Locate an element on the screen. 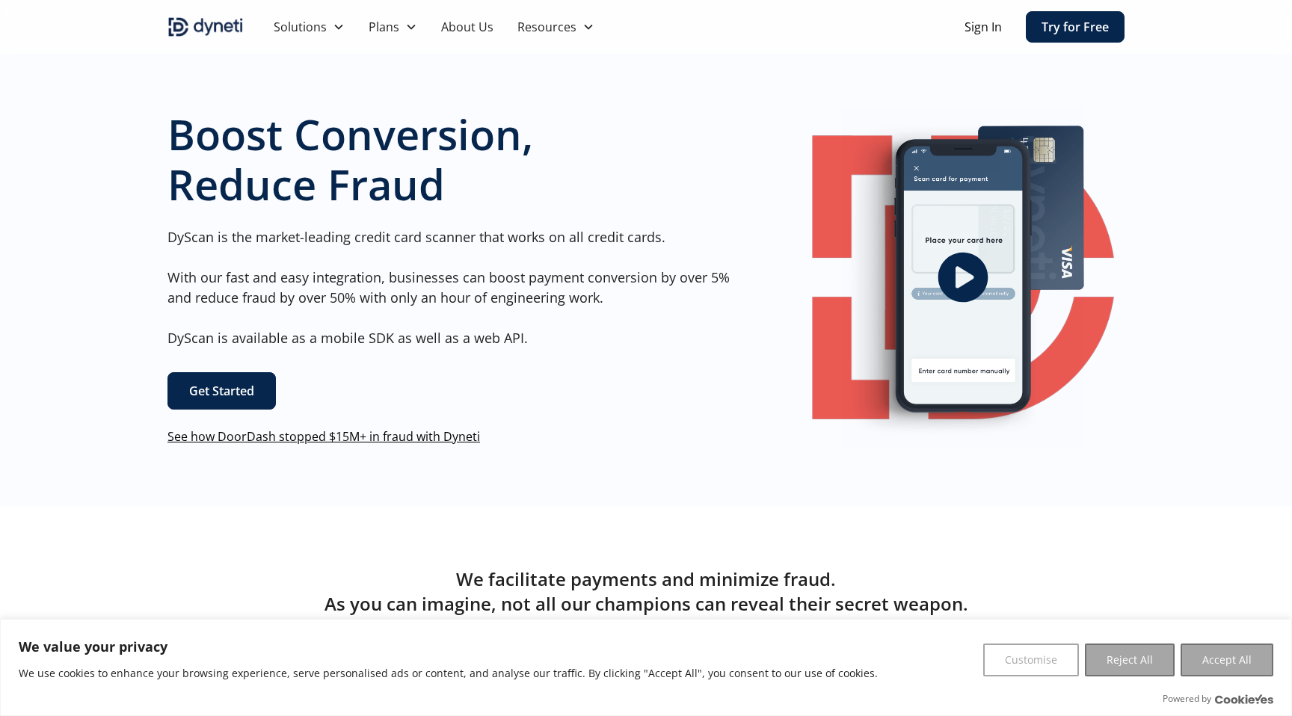 The image size is (1292, 716). h2: We facilitate payments and minimize fraud. As you can imagine, not all our champions can reveal t... is located at coordinates (646, 591).